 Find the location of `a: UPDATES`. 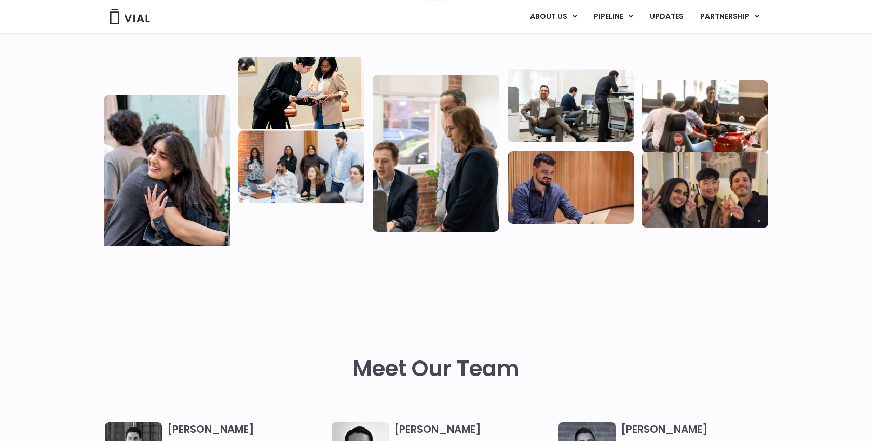

a: UPDATES is located at coordinates (667, 17).